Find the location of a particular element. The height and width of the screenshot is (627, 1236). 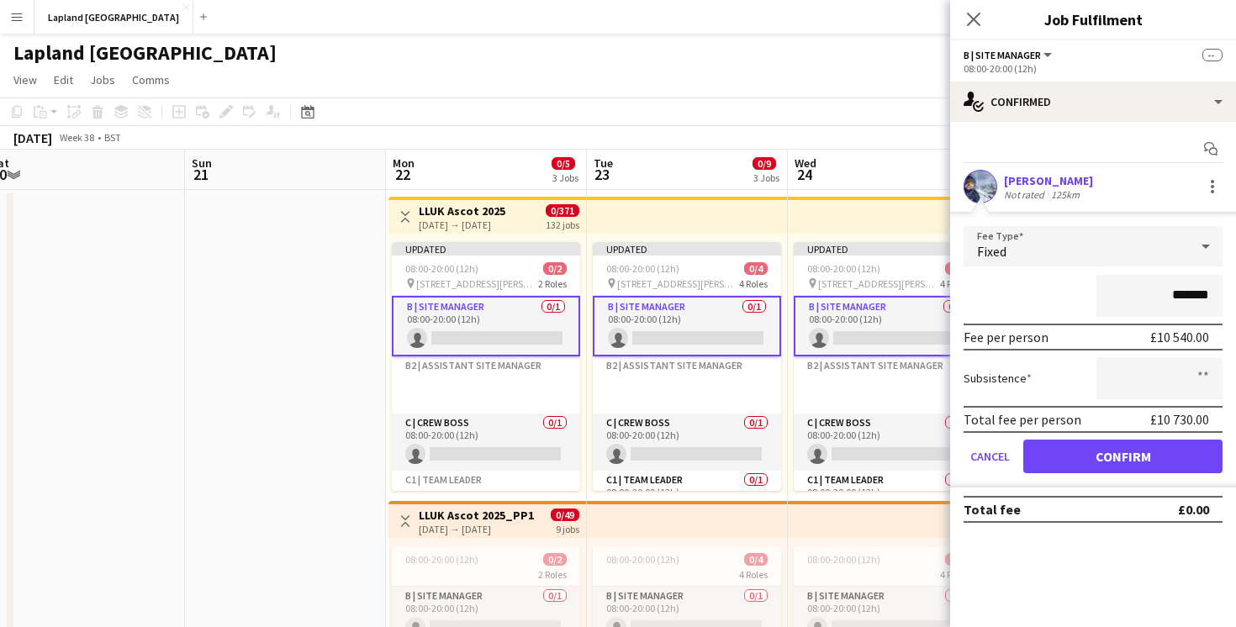

h3: LLUK Ascot 2025 is located at coordinates (462, 211).